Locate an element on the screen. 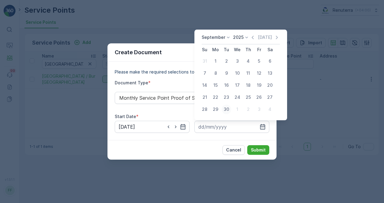 The width and height of the screenshot is (384, 203). p: Submit is located at coordinates (258, 150).